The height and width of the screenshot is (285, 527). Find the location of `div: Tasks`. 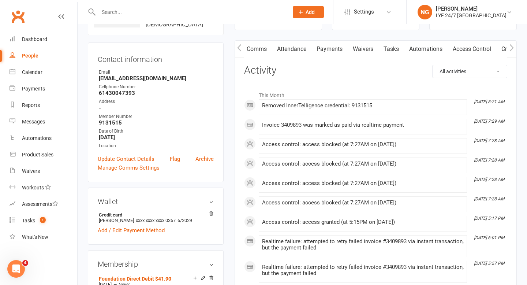

div: Tasks is located at coordinates (29, 220).